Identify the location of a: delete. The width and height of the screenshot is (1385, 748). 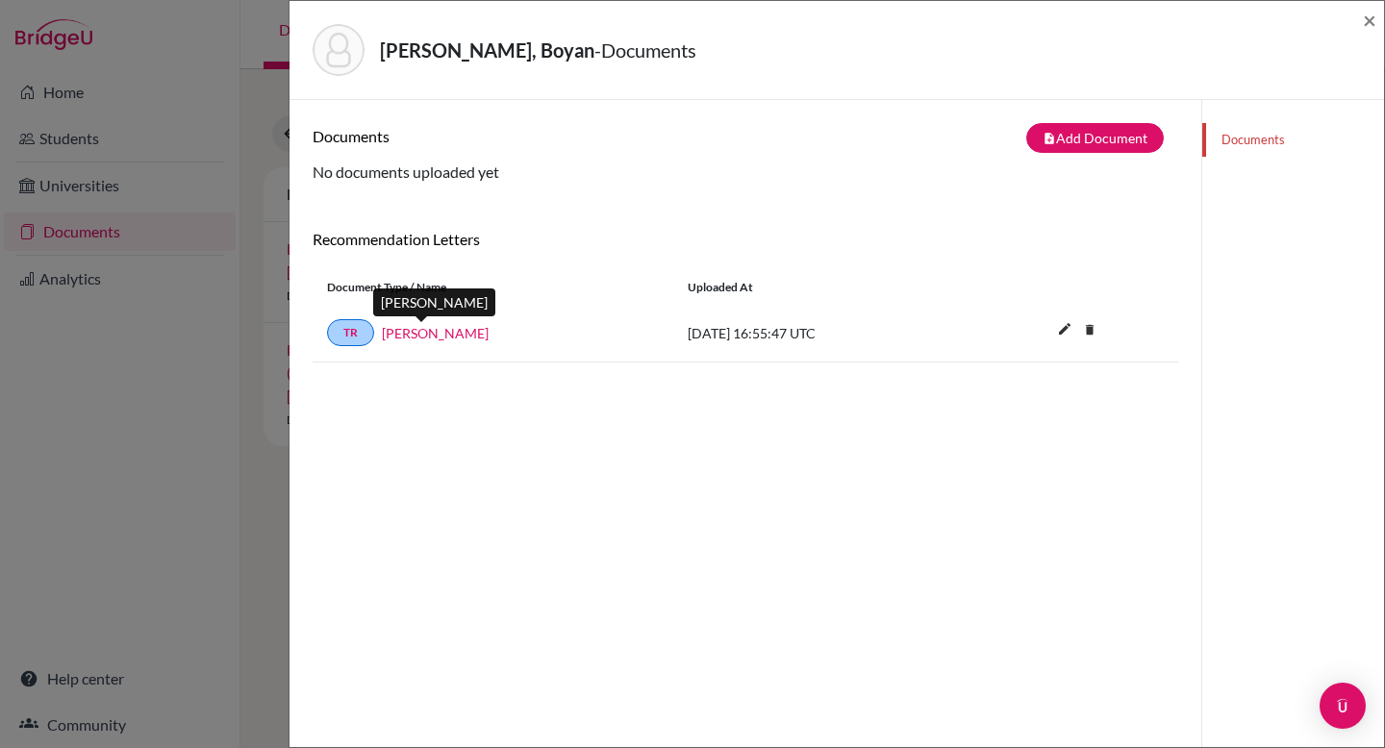
(1090, 331).